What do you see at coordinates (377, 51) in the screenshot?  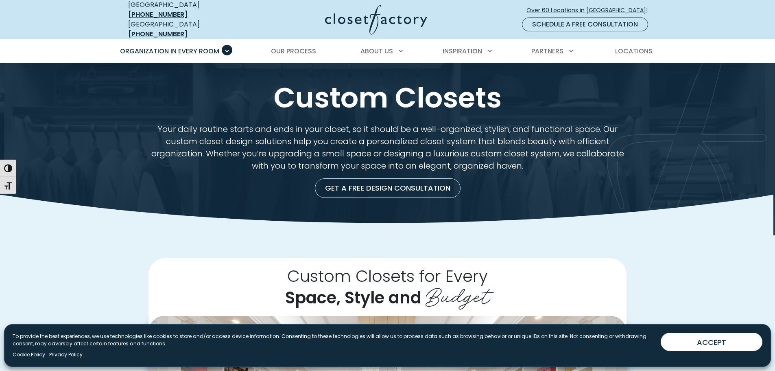 I see `span: About Us` at bounding box center [377, 51].